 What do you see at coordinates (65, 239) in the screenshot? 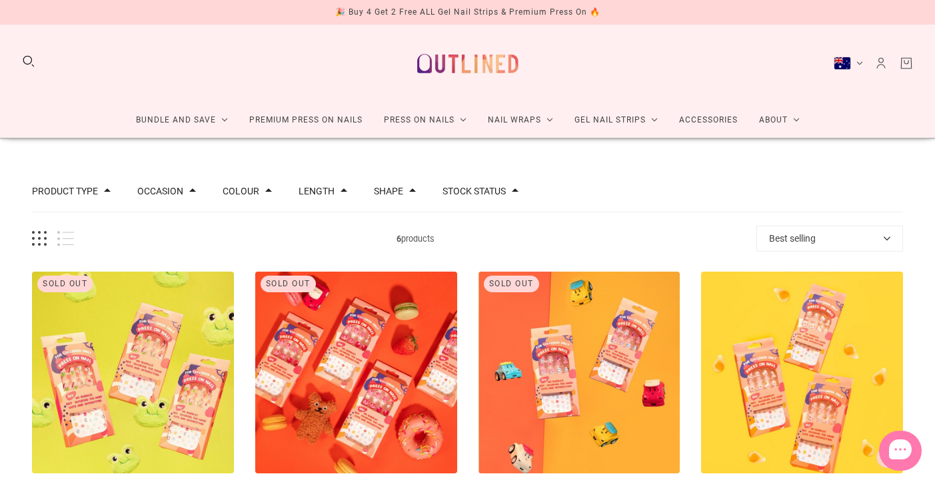
I see `button: List view` at bounding box center [65, 239].